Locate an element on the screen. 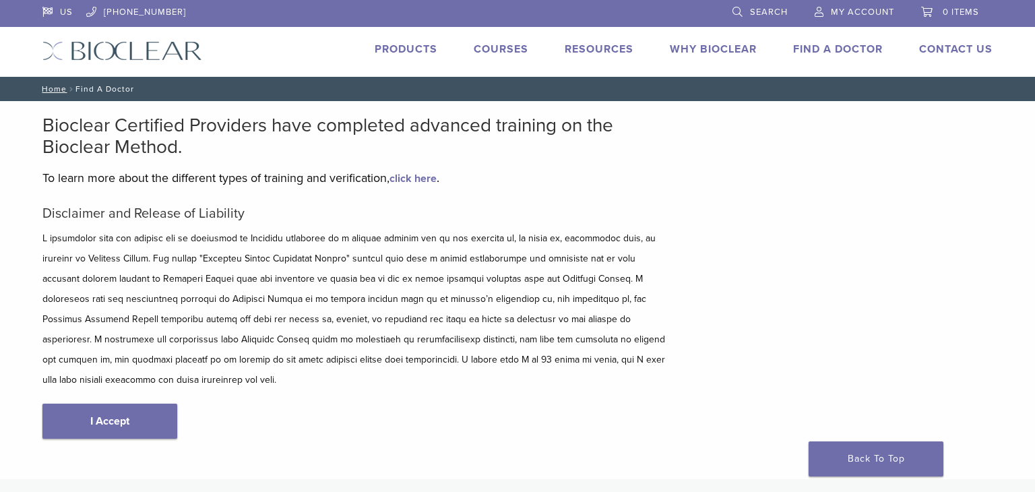 This screenshot has height=492, width=1035. p: L ipsumdolor sita con adipisc eli se doeiusmod te Incididu utlaboree do m aliquae adminim ven qu ... is located at coordinates (356, 309).